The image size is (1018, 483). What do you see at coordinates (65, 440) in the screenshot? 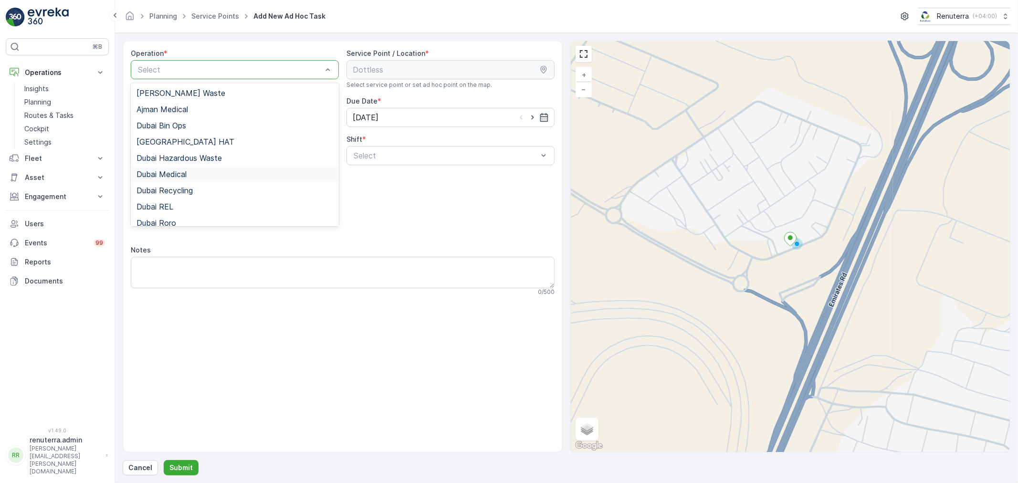
I see `p: renuterra.admin` at bounding box center [65, 440].